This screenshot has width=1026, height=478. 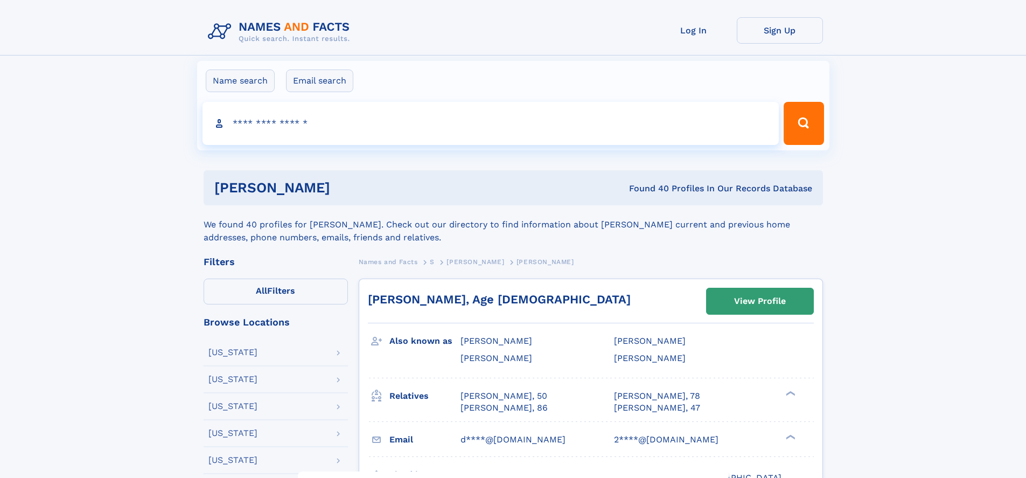 I want to click on input: search input, so click(x=491, y=123).